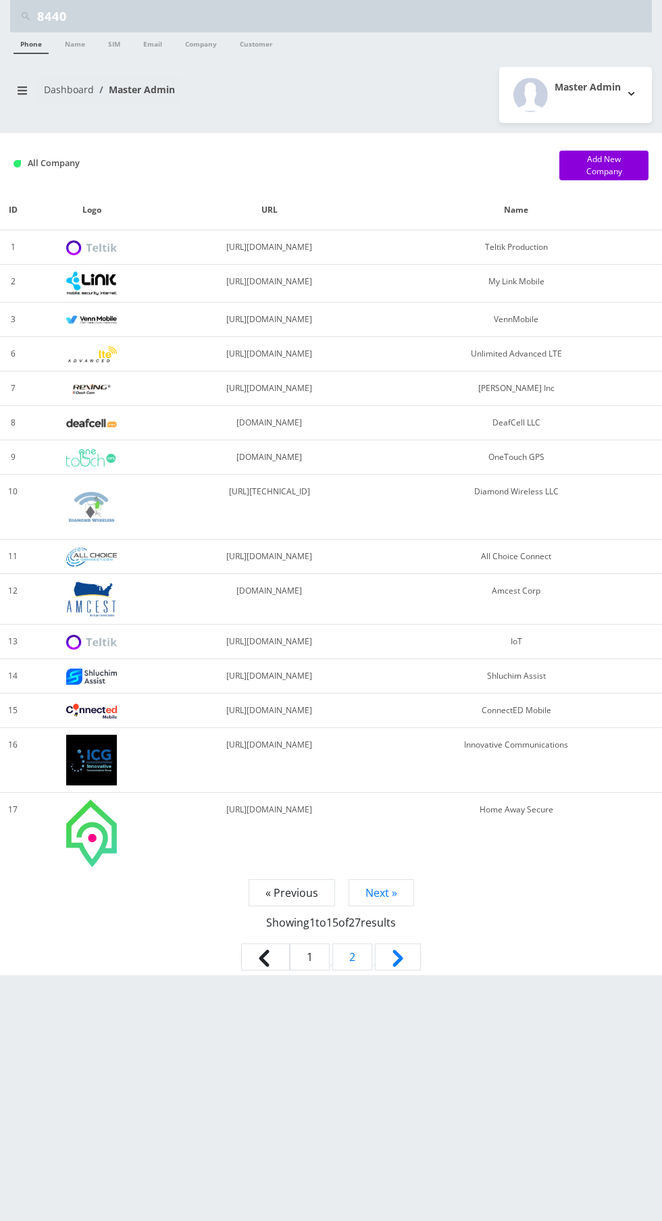  Describe the element at coordinates (31, 43) in the screenshot. I see `a: Phone` at that location.